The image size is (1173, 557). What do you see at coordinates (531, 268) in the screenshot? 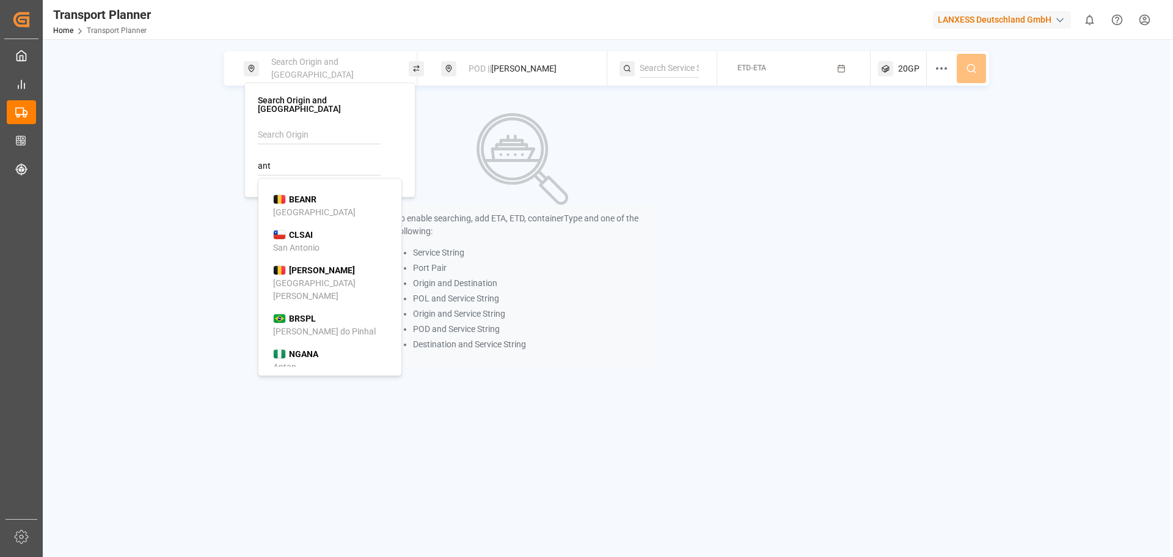
I see `li: Port Pair` at bounding box center [531, 268].